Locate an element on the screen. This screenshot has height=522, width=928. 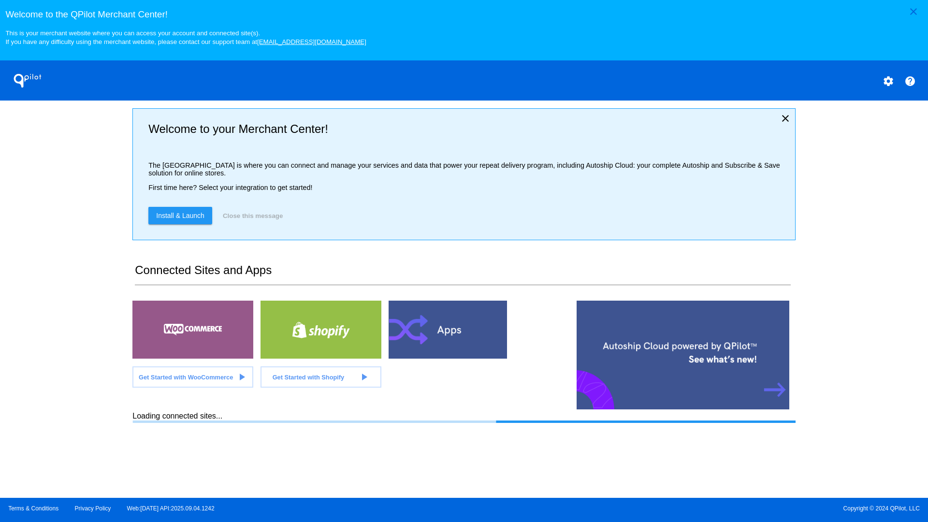
mat-icon: help is located at coordinates (910, 81).